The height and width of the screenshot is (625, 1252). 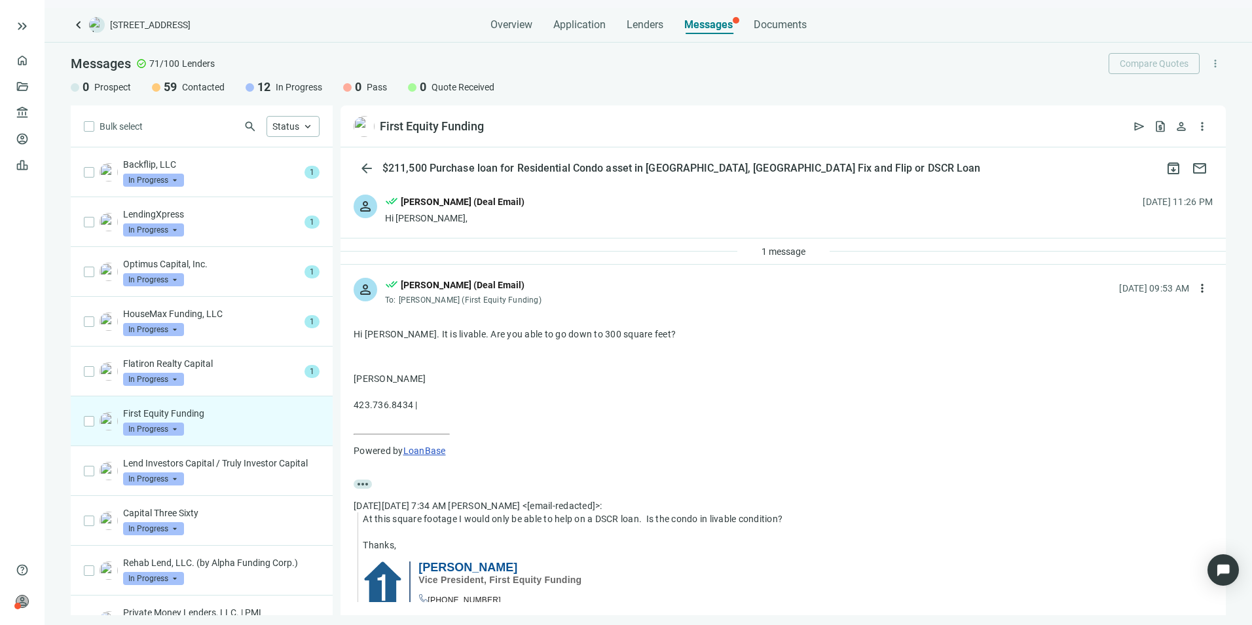 I want to click on span: mail, so click(x=1200, y=168).